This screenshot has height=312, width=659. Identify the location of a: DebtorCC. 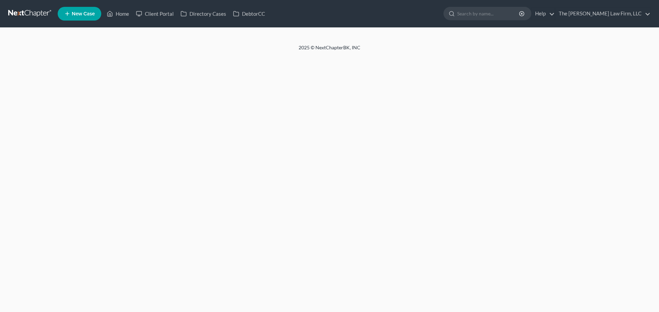
(249, 14).